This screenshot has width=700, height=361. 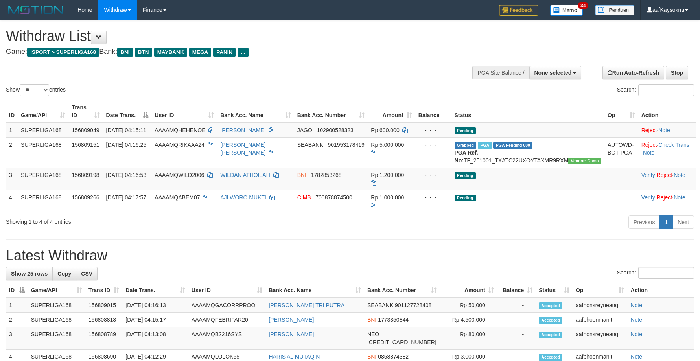 I want to click on span: Copy 1782853268 to clipboard, so click(x=326, y=175).